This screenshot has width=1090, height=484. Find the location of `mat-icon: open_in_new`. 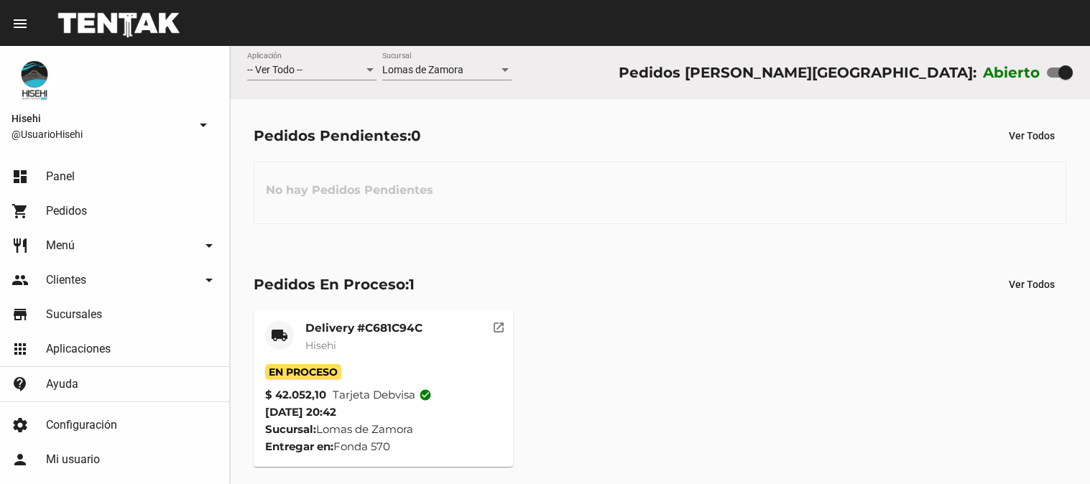

mat-icon: open_in_new is located at coordinates (499, 326).